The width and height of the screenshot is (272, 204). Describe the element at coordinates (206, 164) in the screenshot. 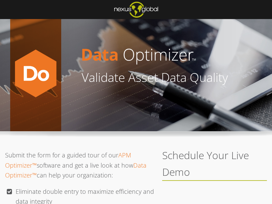

I see `span: Schedule Your Live Demo` at that location.